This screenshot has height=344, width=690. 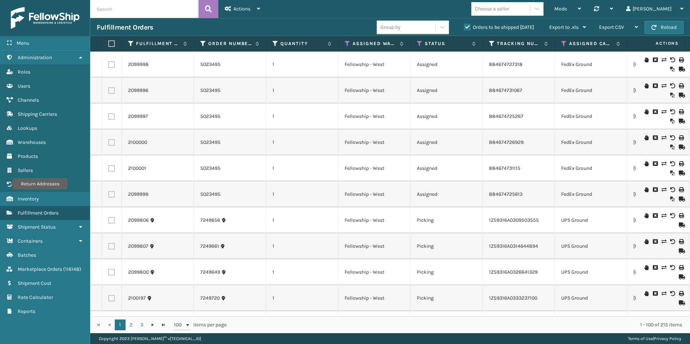 What do you see at coordinates (374, 44) in the screenshot?
I see `label: Assigned Warehouse` at bounding box center [374, 44].